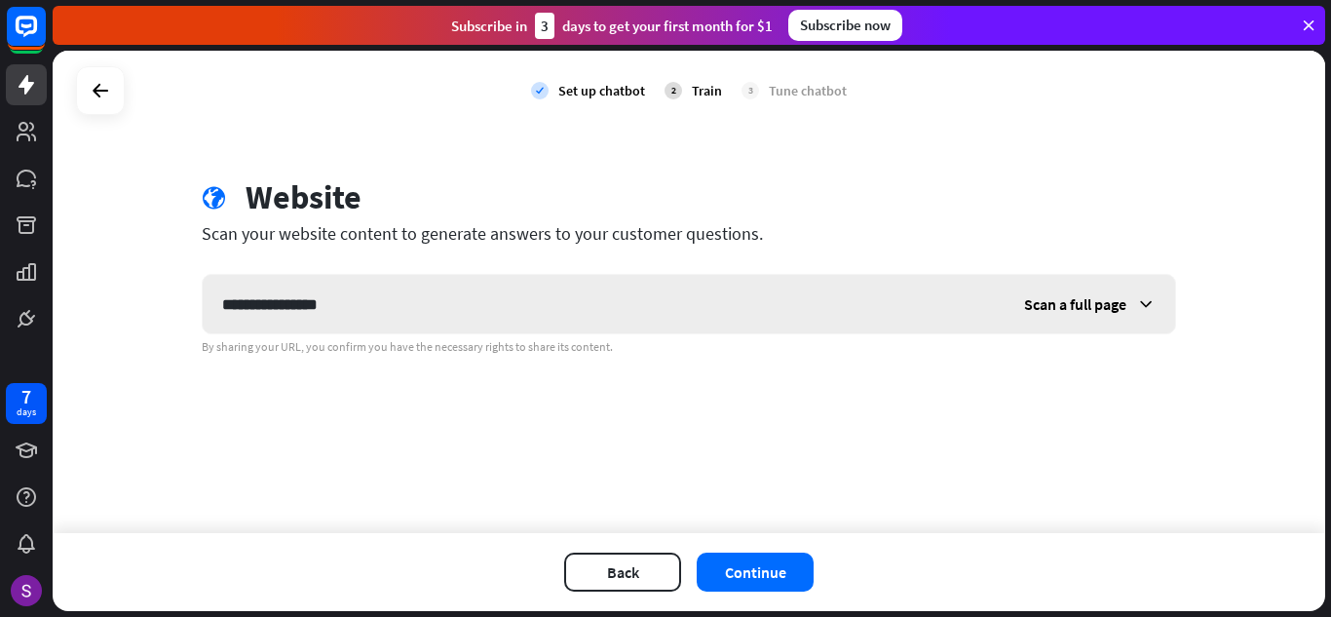 This screenshot has height=617, width=1331. Describe the element at coordinates (213, 198) in the screenshot. I see `i: globe` at that location.